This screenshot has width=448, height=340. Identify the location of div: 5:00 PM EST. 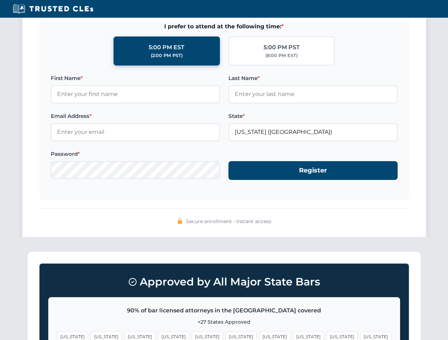
(166, 48).